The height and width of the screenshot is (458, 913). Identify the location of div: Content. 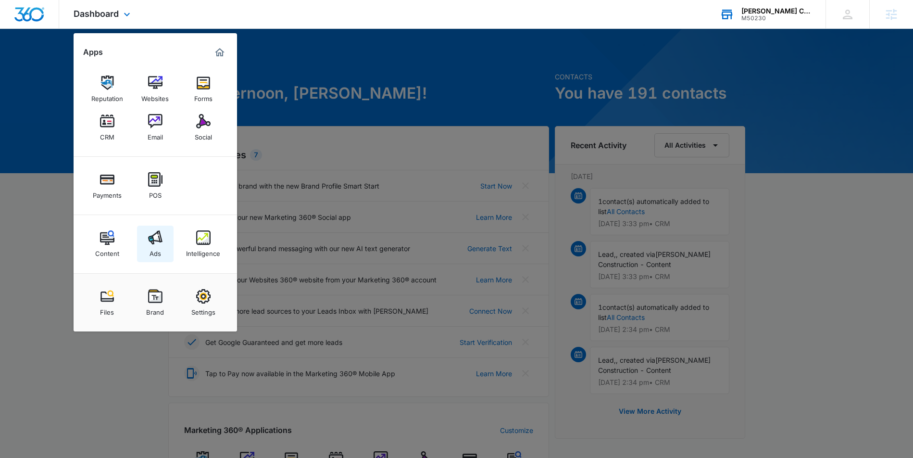
(107, 251).